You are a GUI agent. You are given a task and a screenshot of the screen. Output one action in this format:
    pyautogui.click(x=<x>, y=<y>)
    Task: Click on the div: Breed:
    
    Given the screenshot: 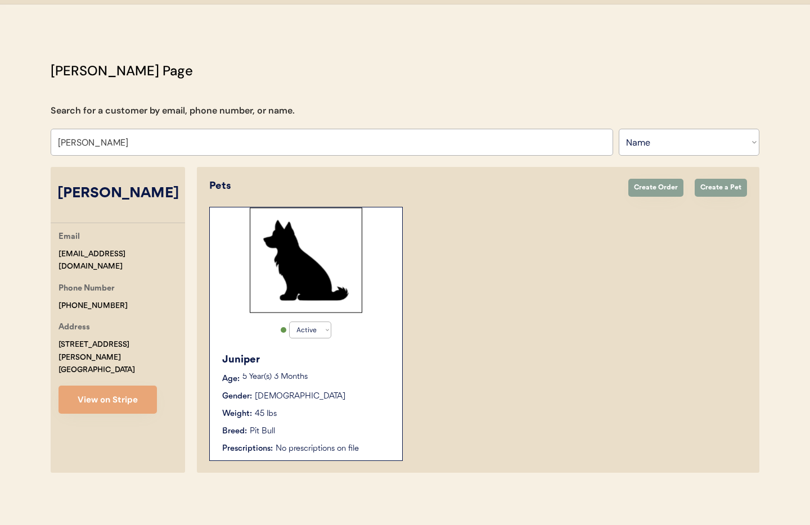 What is the action you would take?
    pyautogui.click(x=235, y=432)
    